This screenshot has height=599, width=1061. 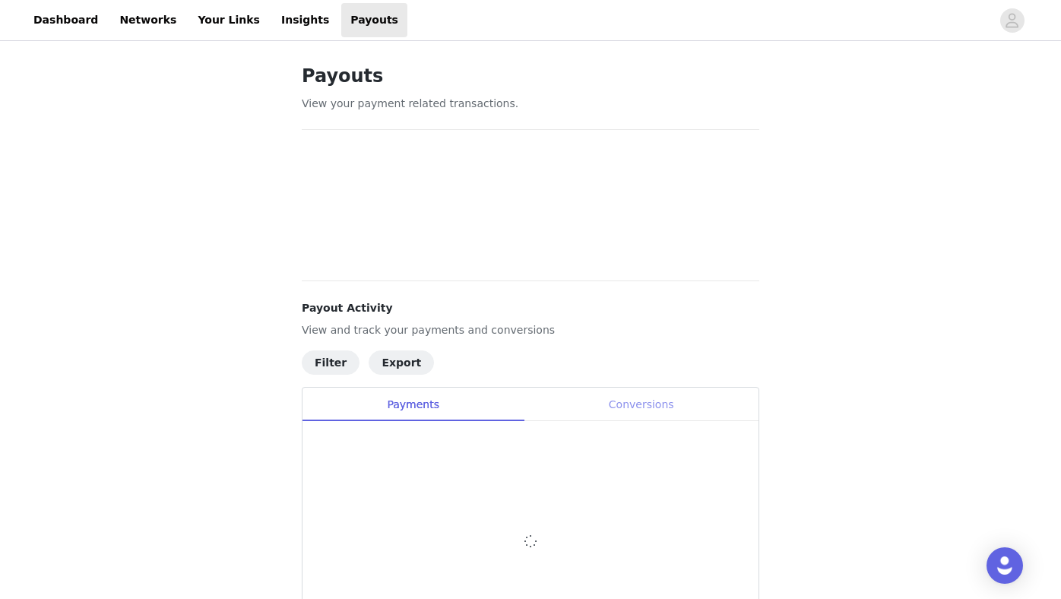 I want to click on div: Conversions, so click(x=641, y=404).